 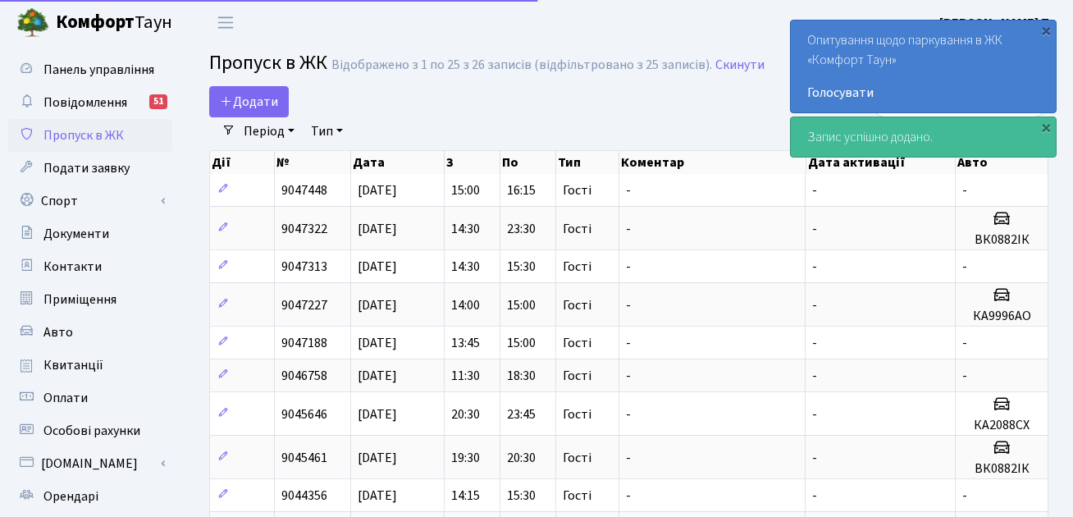 I want to click on span: 14:00, so click(x=465, y=305).